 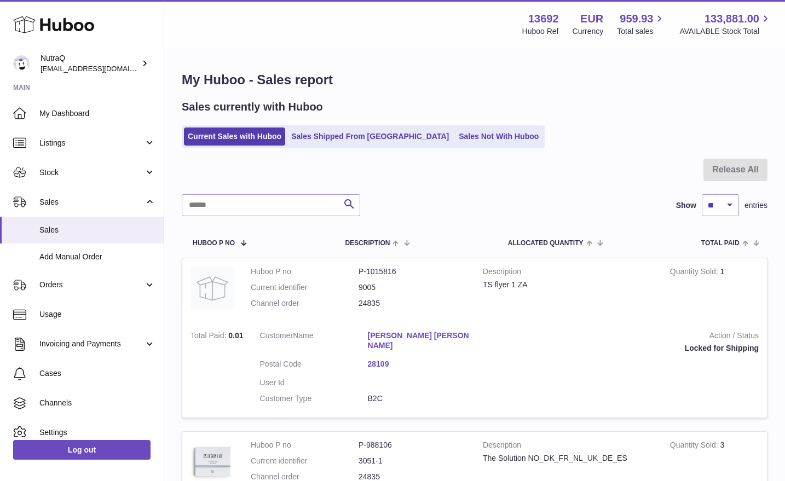 What do you see at coordinates (422, 399) in the screenshot?
I see `dd: B2C` at bounding box center [422, 399].